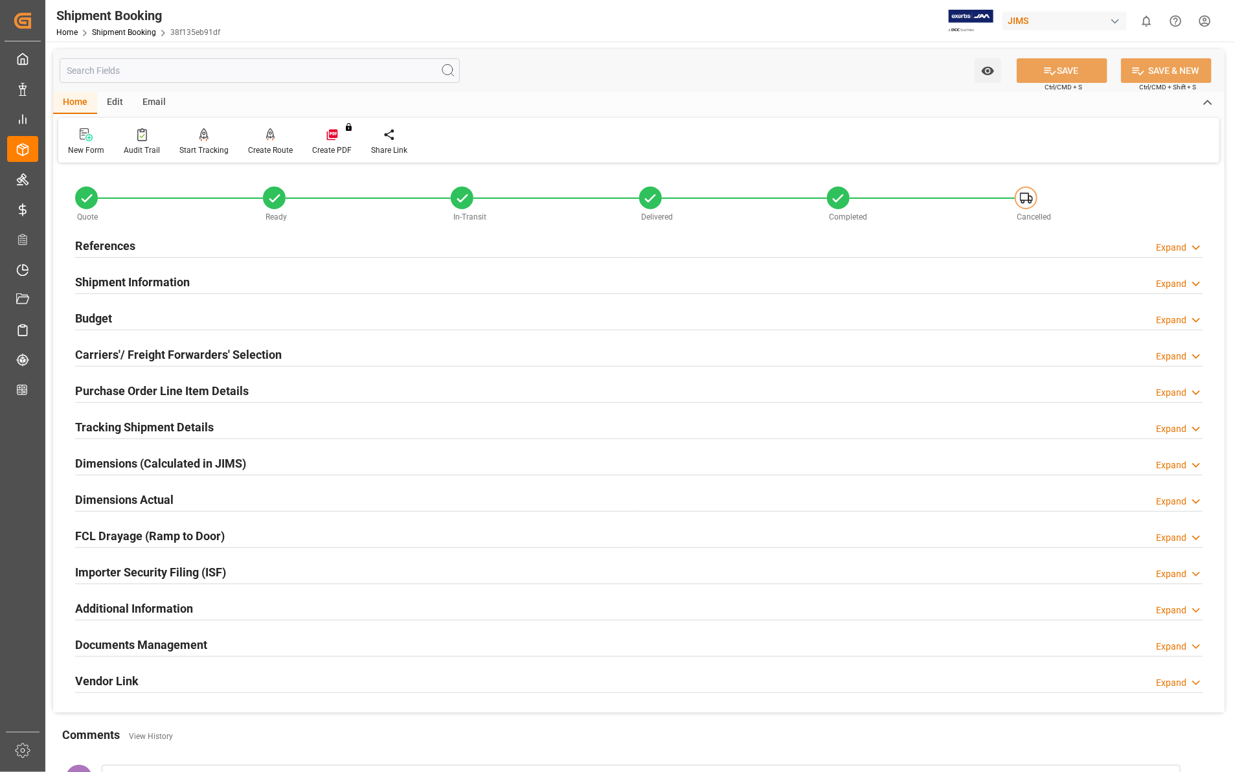 The height and width of the screenshot is (772, 1235). Describe the element at coordinates (1146, 21) in the screenshot. I see `button: show 0 new notifications` at that location.